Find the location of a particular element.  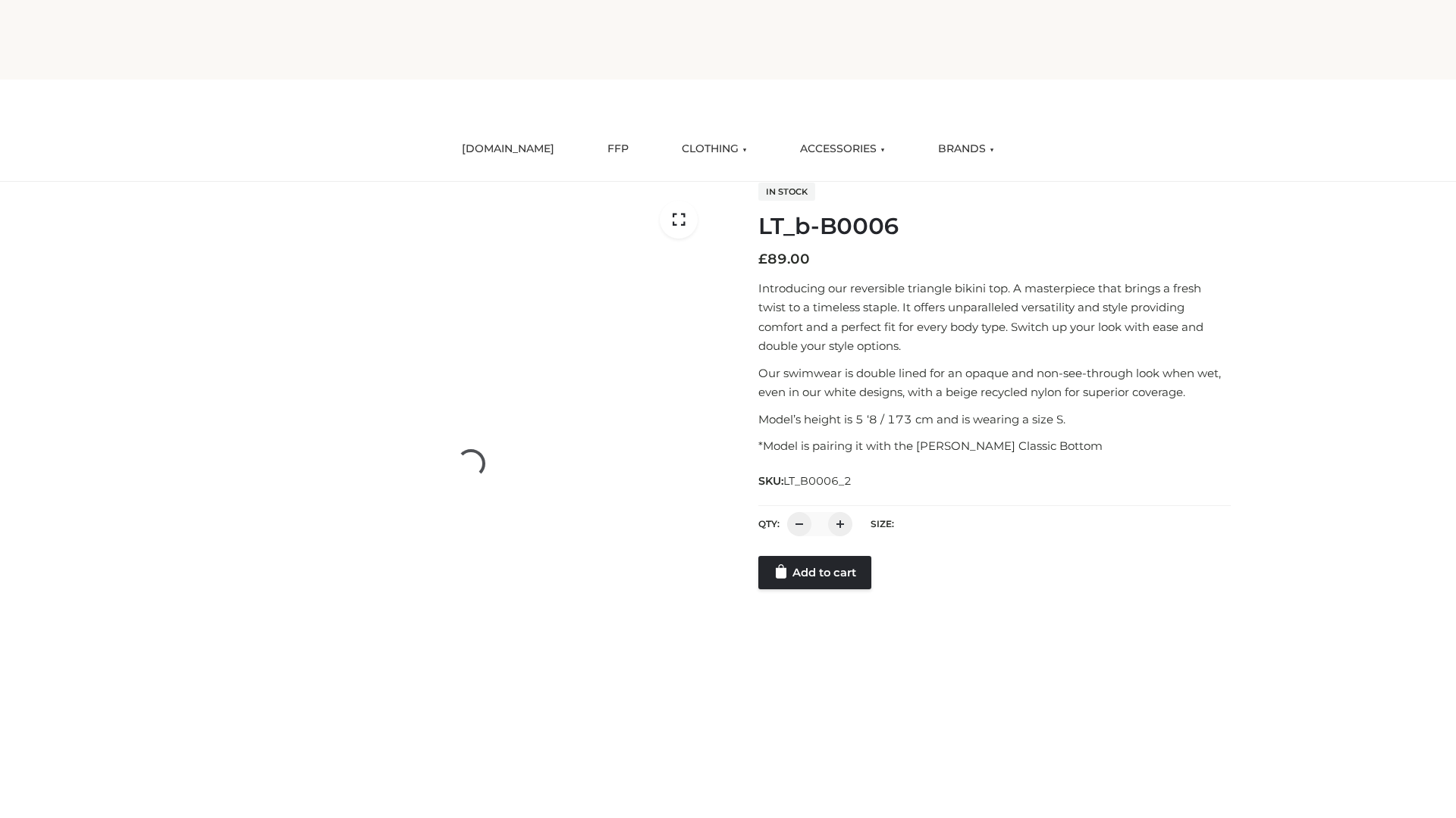

label: QTY: is located at coordinates (769, 524).